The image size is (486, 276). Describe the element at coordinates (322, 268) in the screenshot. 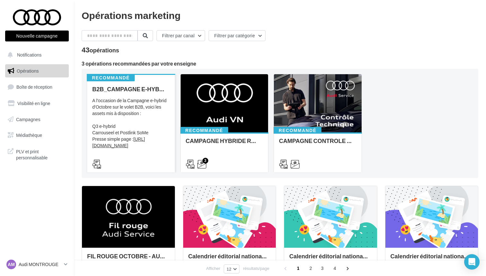

I see `span: 3` at that location.